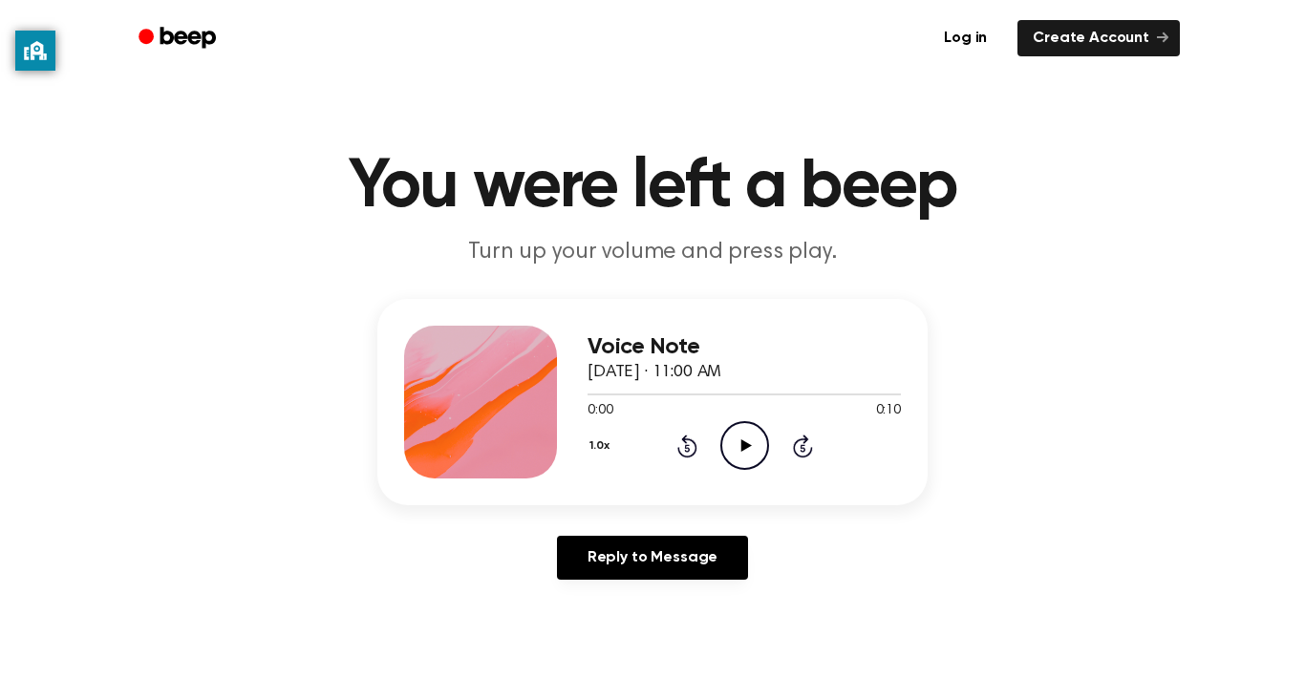 The height and width of the screenshot is (679, 1305). Describe the element at coordinates (179, 38) in the screenshot. I see `a: Beep` at that location.